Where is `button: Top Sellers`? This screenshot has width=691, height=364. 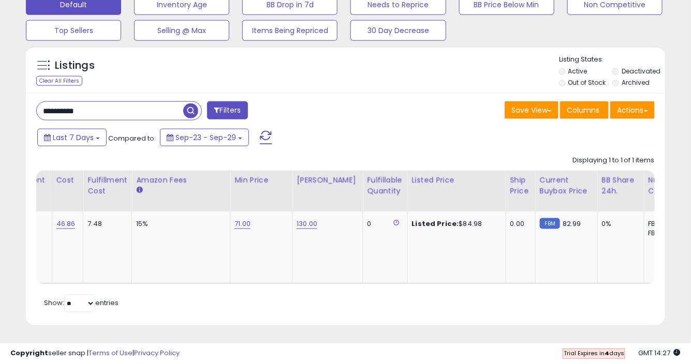
button: Top Sellers is located at coordinates (73, 31).